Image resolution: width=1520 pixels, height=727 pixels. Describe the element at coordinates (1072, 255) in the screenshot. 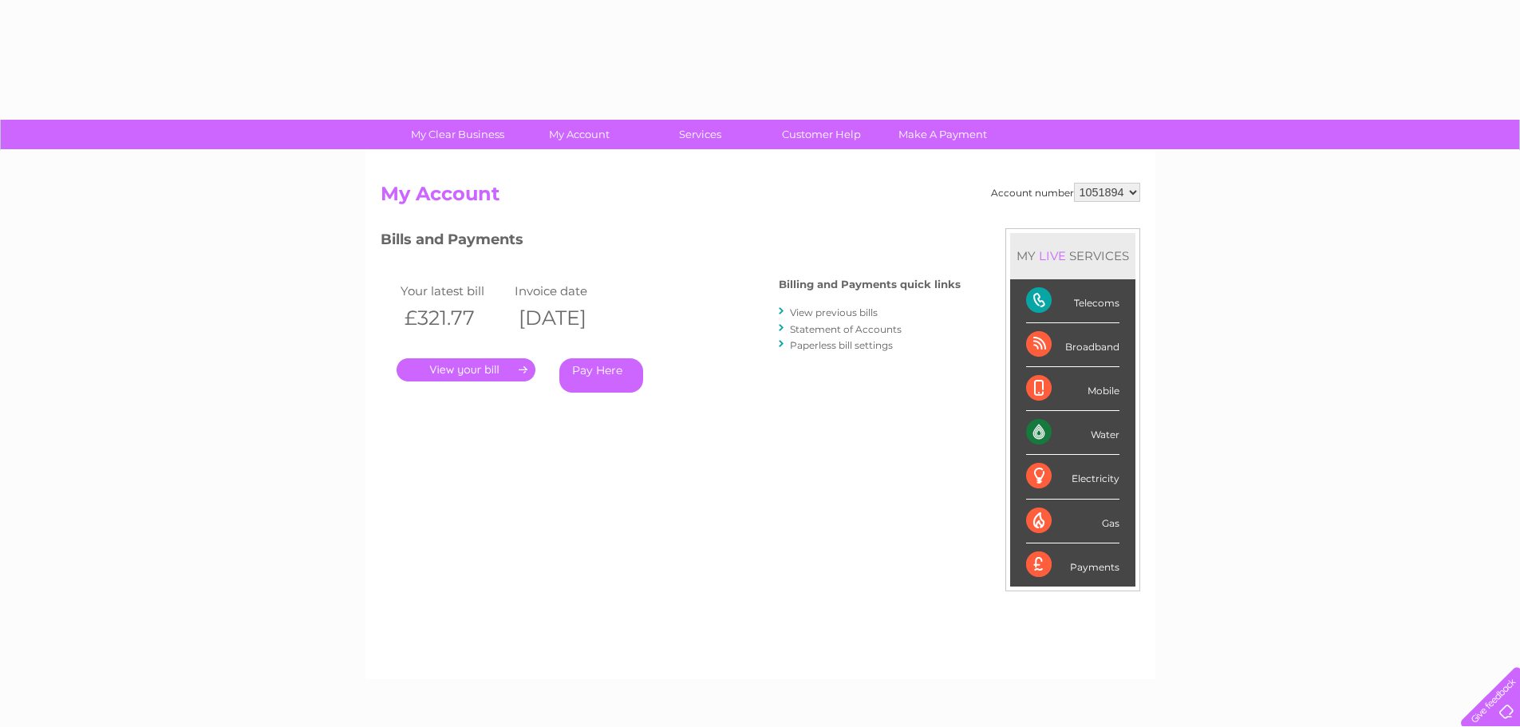

I see `div: MY SERVICES` at that location.